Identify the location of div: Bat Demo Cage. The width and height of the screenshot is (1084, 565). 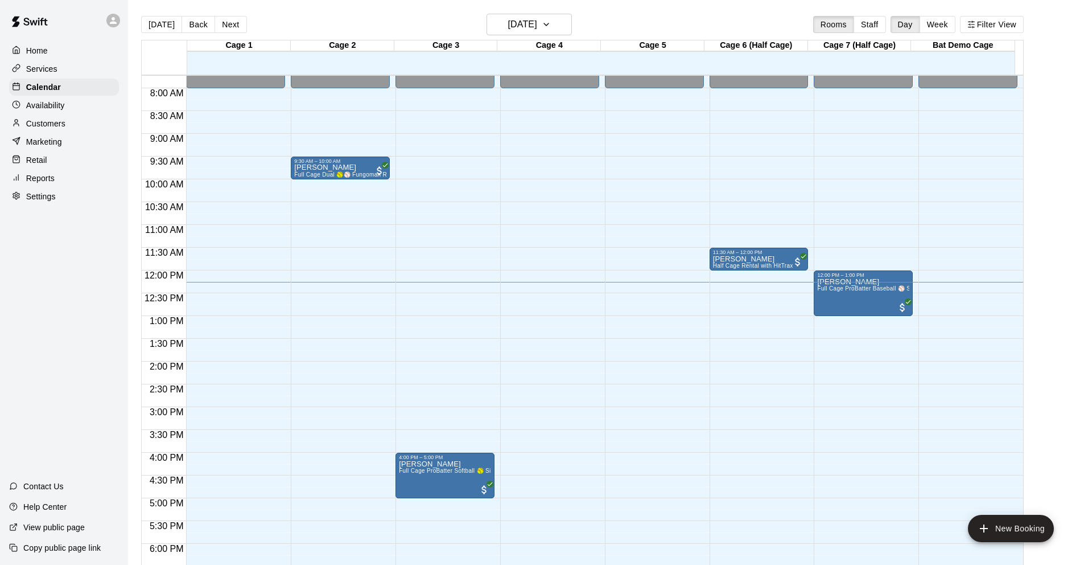
(963, 46).